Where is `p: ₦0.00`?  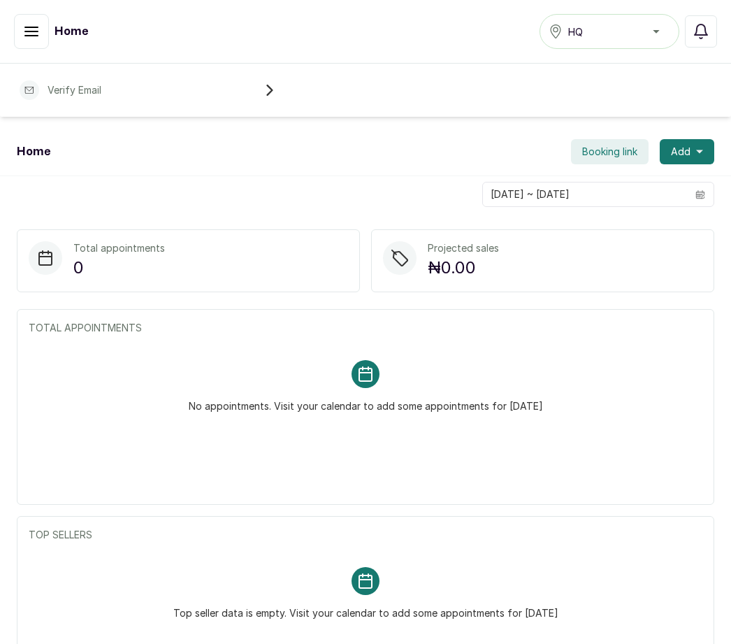 p: ₦0.00 is located at coordinates (464, 268).